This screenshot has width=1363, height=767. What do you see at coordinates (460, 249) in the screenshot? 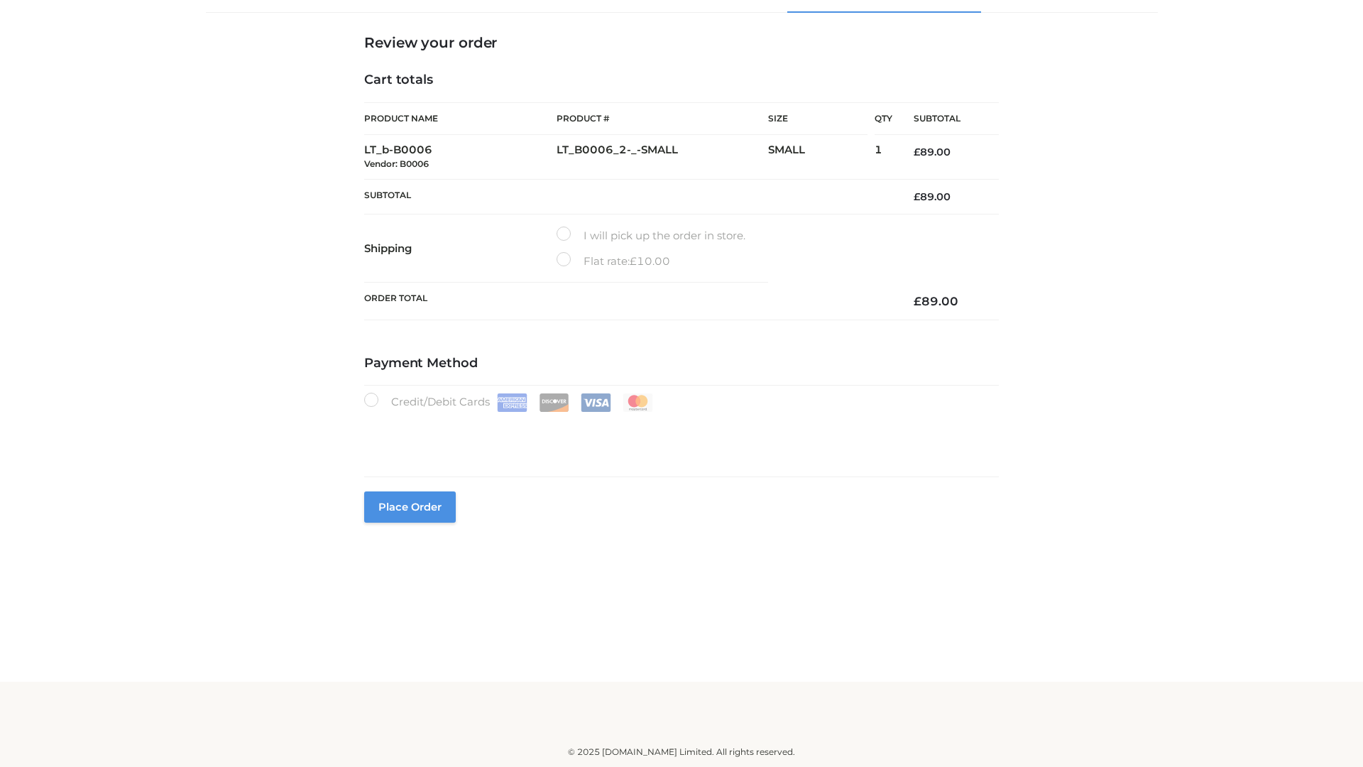
I see `th: Shipping` at bounding box center [460, 249].